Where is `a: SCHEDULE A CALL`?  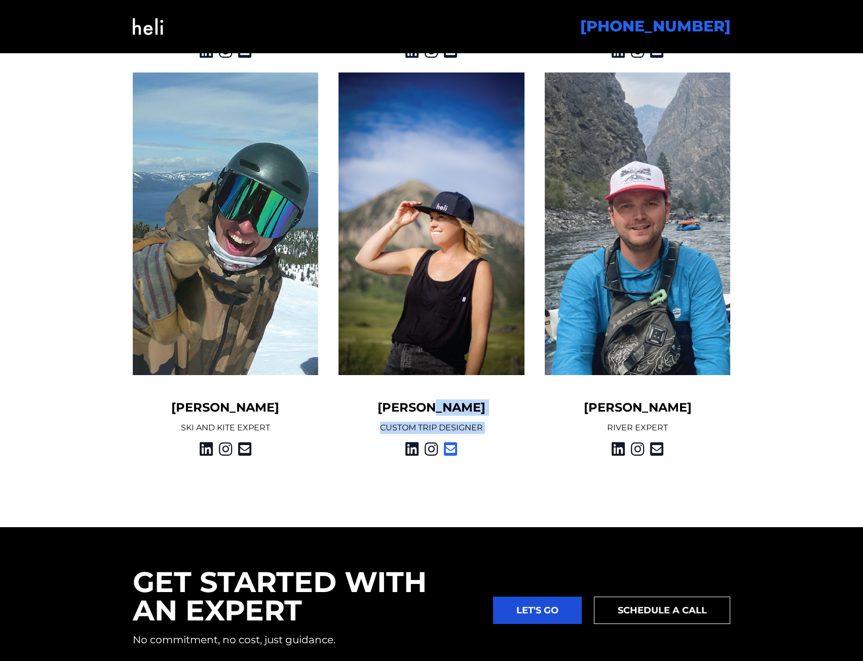
a: SCHEDULE A CALL is located at coordinates (662, 610).